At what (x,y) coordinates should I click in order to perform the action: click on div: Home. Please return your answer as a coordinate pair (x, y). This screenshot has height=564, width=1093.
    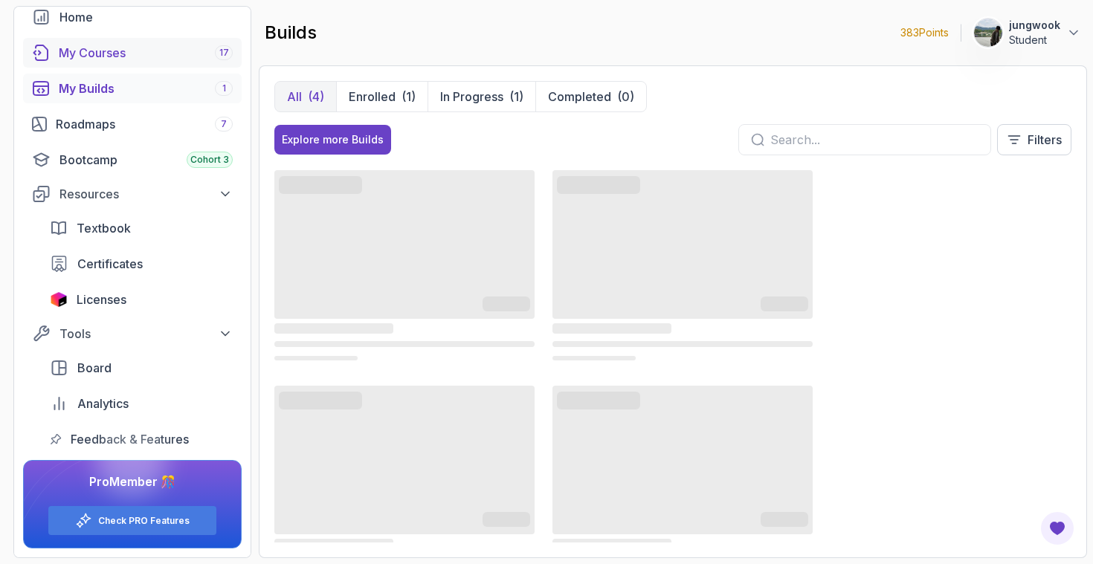
    Looking at the image, I should click on (146, 17).